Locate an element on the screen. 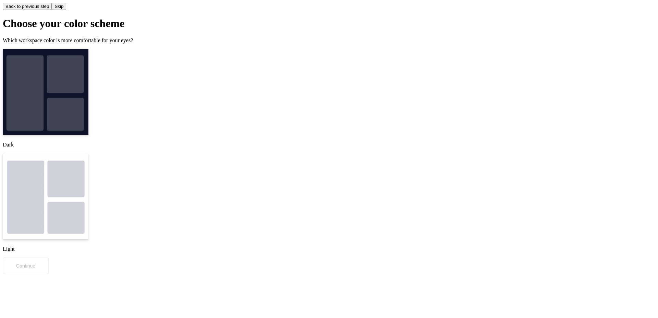  p: Continue is located at coordinates (26, 266).